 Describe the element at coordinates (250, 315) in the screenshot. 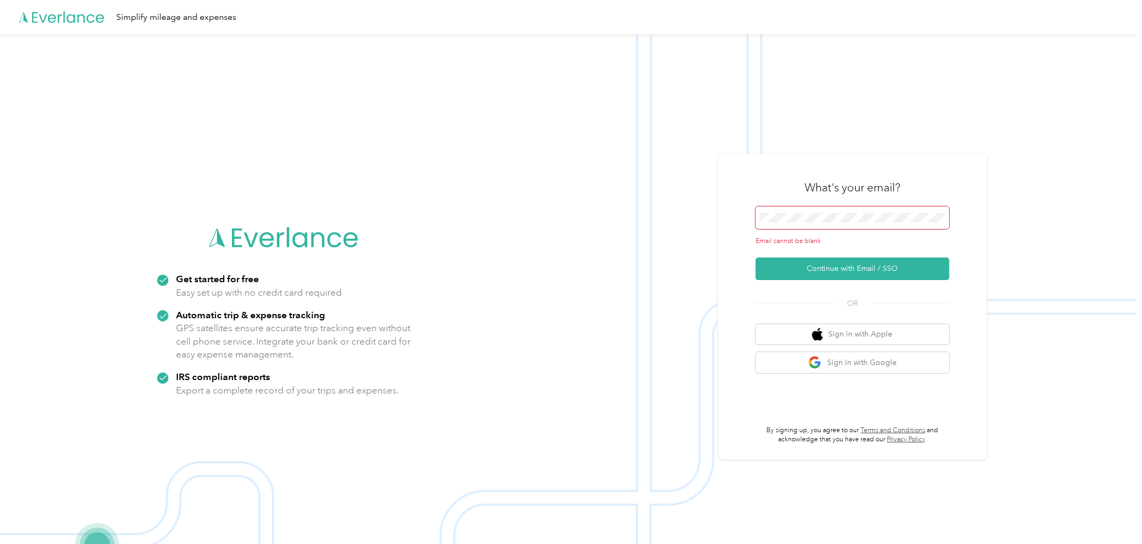

I see `strong: Automatic trip & expense tracking` at that location.